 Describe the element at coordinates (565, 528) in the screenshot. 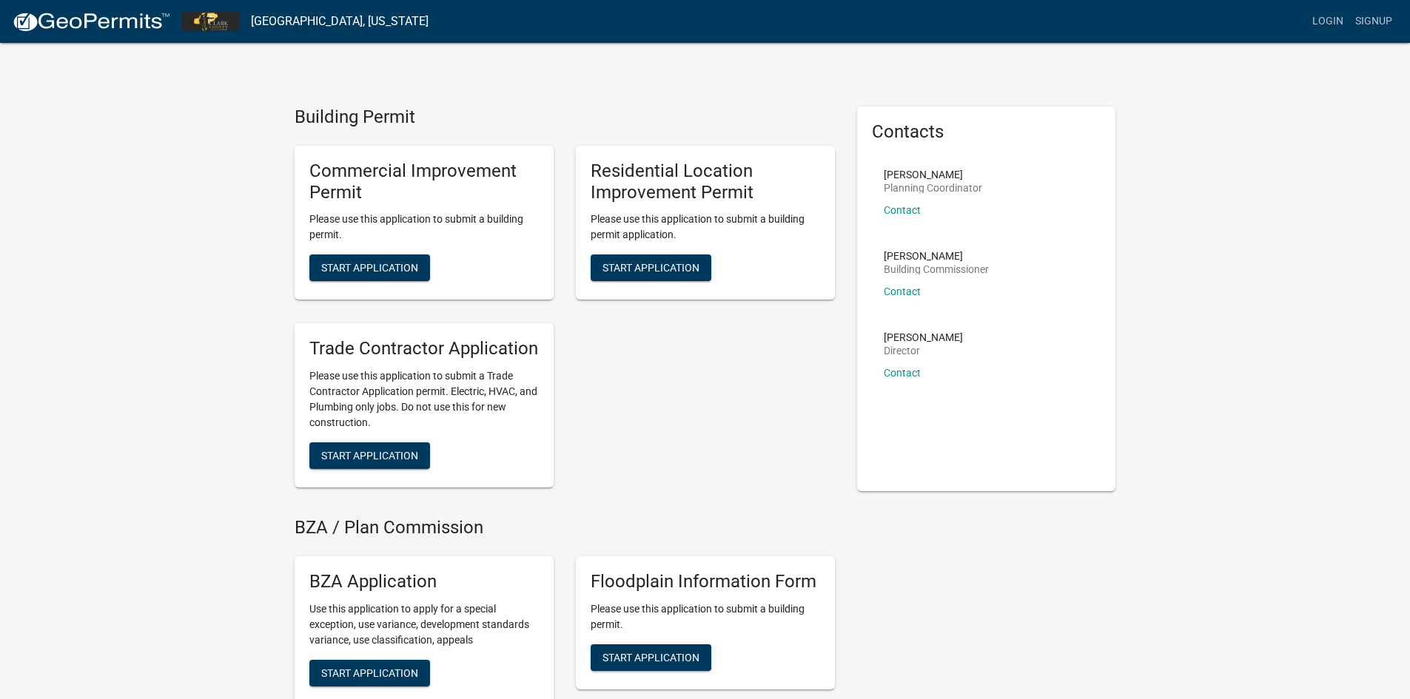

I see `h4: BZA / Plan Commission` at that location.